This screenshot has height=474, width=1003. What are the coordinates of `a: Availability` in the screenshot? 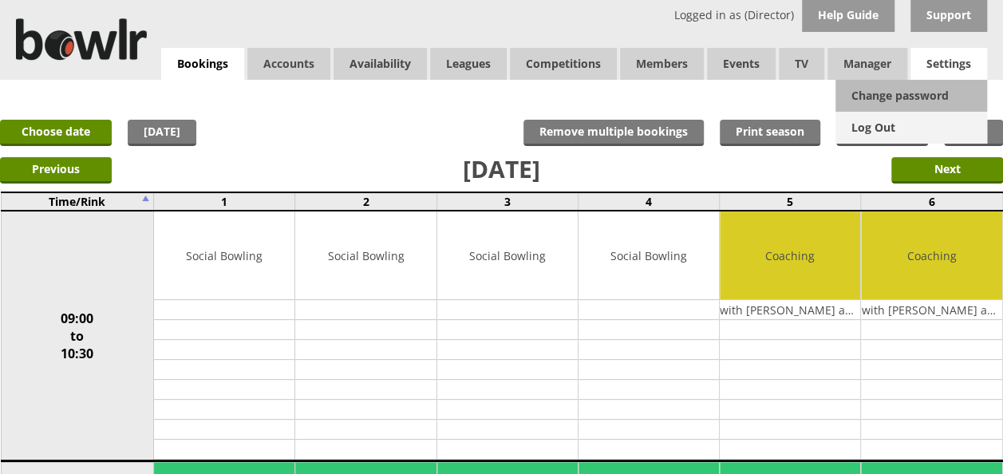 It's located at (380, 64).